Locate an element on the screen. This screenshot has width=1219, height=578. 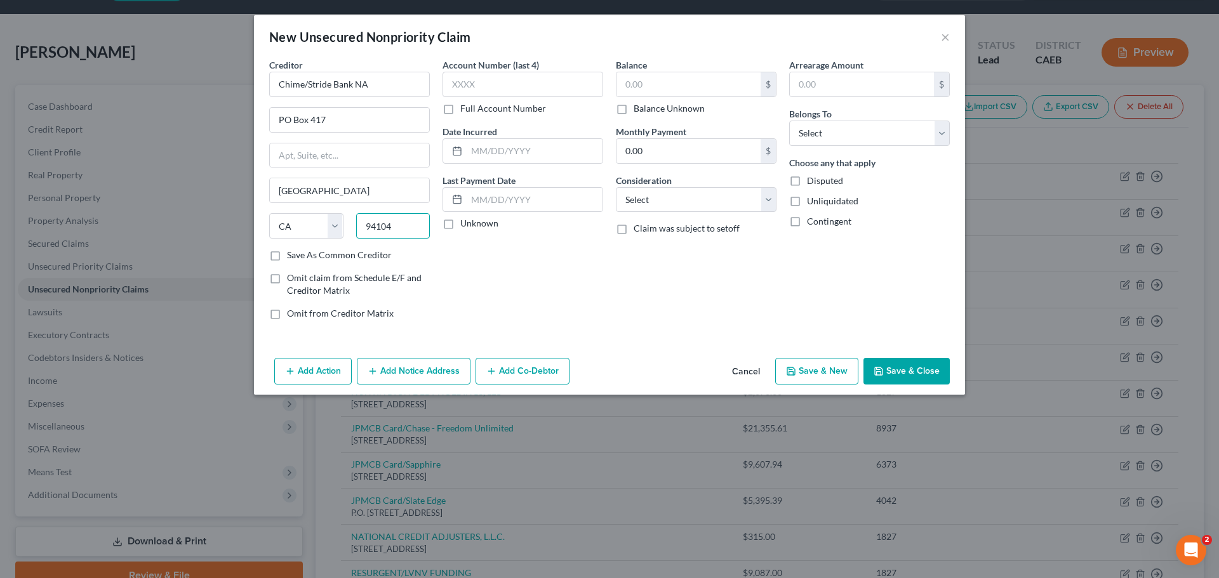
span: Omit claim from Schedule E/F and Creditor Matrix is located at coordinates (354, 284).